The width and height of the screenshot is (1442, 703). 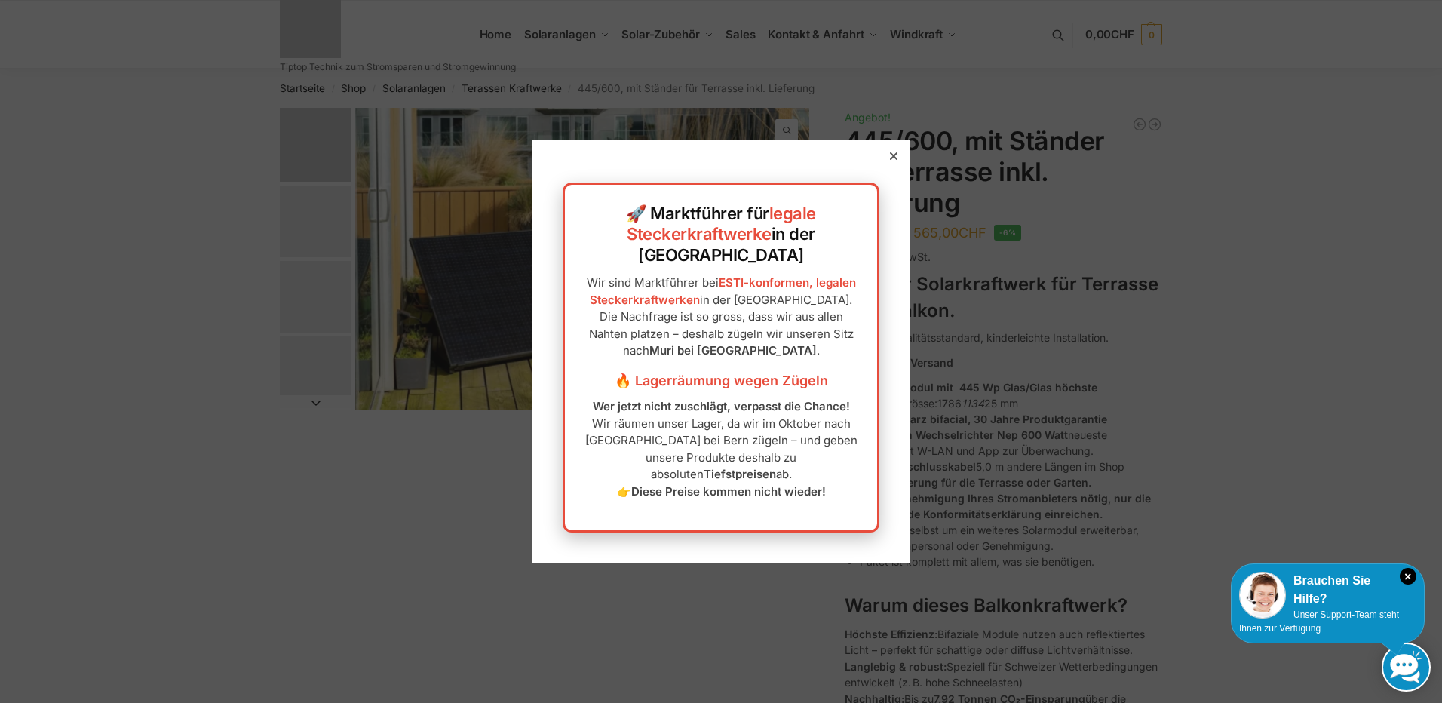 What do you see at coordinates (721, 381) in the screenshot?
I see `h3: 🔥 Lagerräumung wegen Zügeln` at bounding box center [721, 381].